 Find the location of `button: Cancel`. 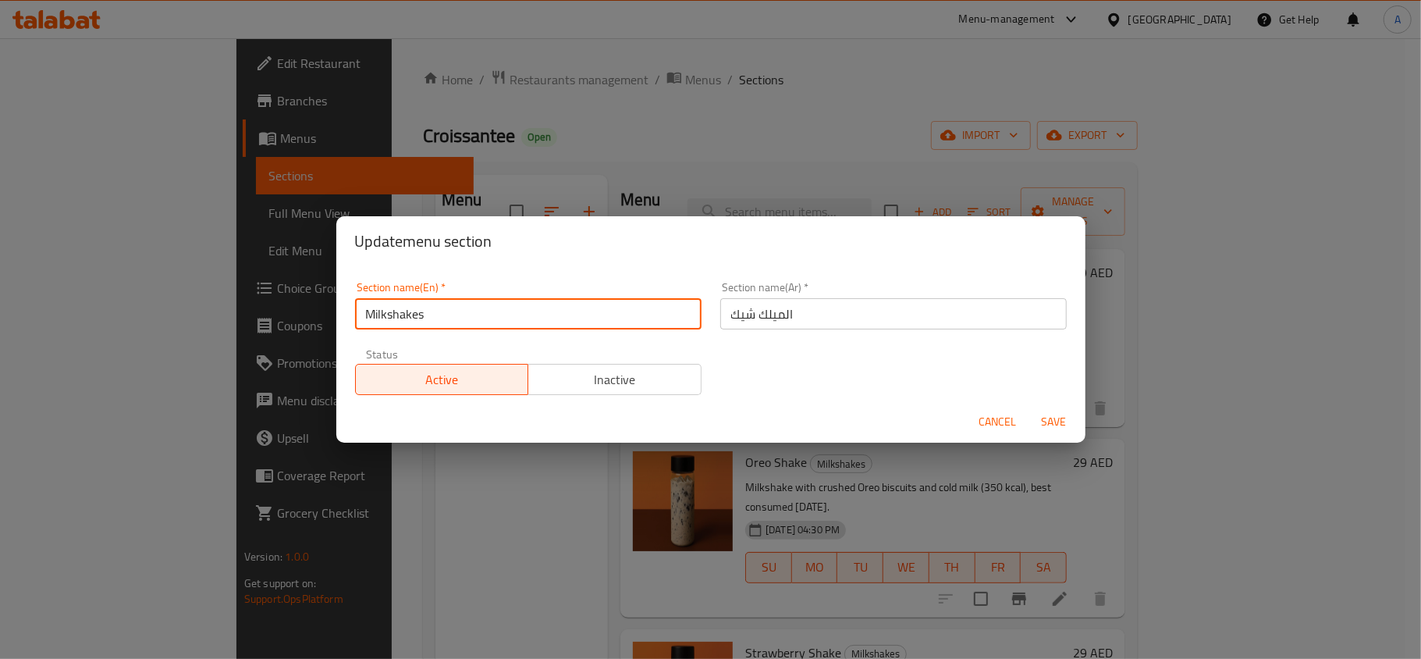

button: Cancel is located at coordinates (998, 421).